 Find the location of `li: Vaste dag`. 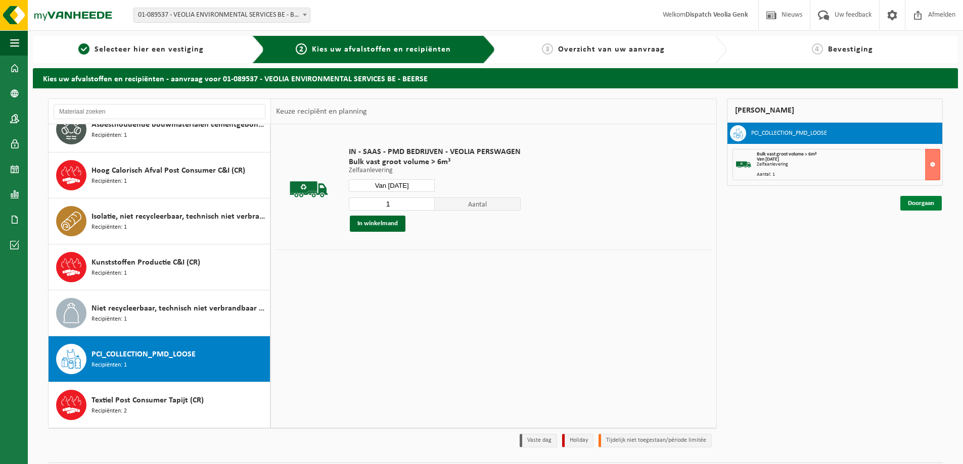

li: Vaste dag is located at coordinates (538, 441).